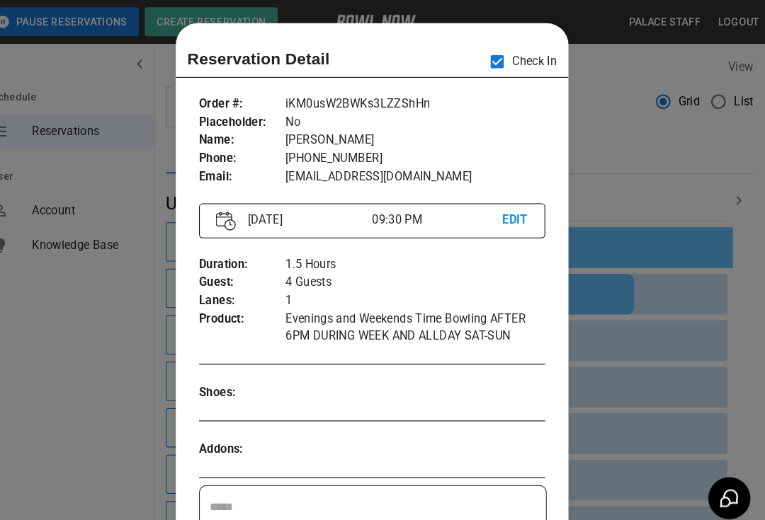  I want to click on p: Check In, so click(525, 60).